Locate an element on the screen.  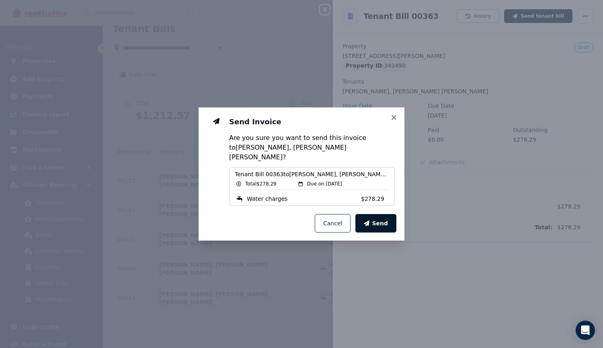
span: Send is located at coordinates (380, 223).